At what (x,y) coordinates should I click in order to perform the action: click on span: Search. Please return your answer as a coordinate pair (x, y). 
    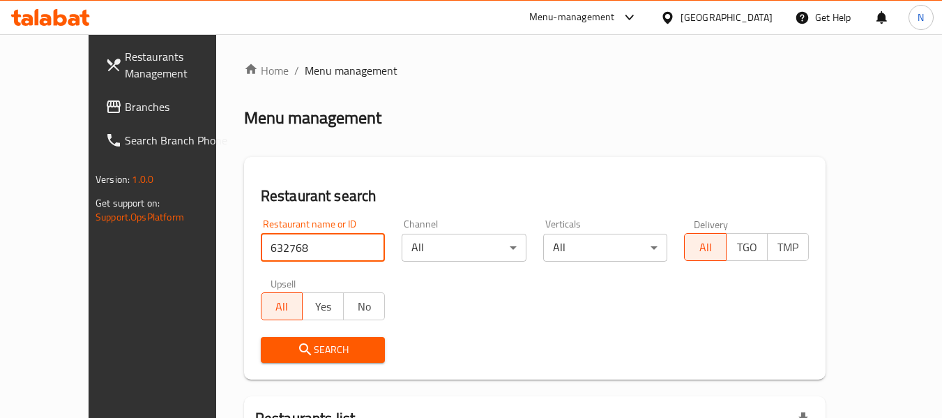
    Looking at the image, I should click on (323, 349).